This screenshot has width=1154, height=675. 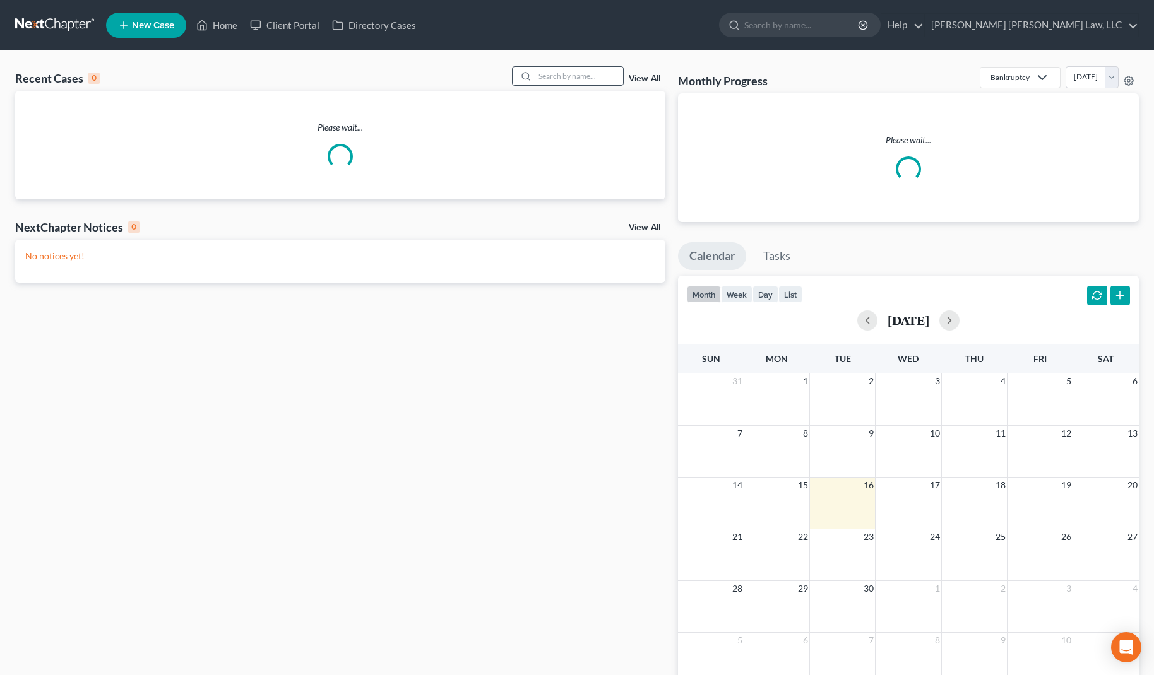 I want to click on span: 26, so click(x=1066, y=537).